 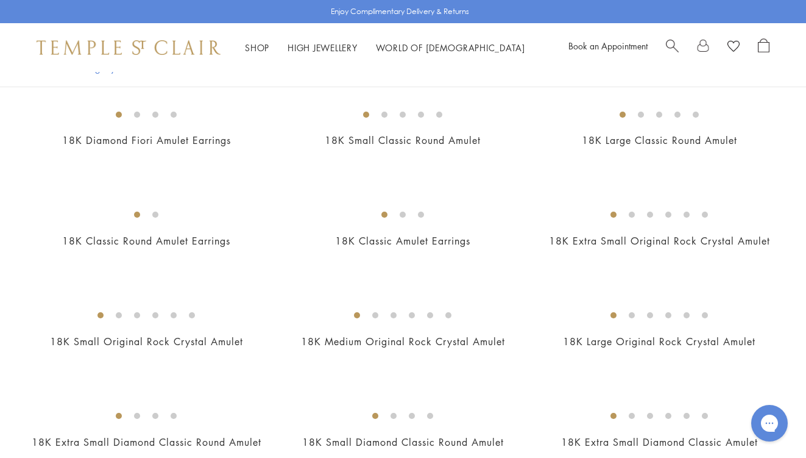 What do you see at coordinates (659, 341) in the screenshot?
I see `a: 18K Large Original Rock Crystal Amulet` at bounding box center [659, 341].